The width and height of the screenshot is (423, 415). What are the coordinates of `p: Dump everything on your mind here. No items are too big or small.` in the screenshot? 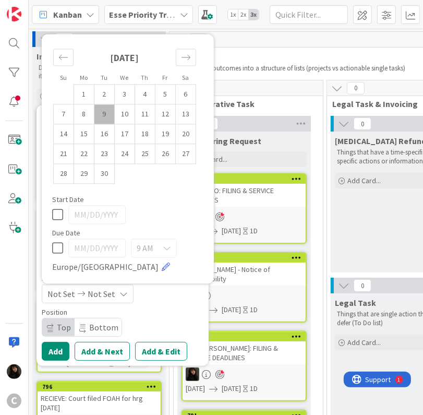 It's located at (99, 72).